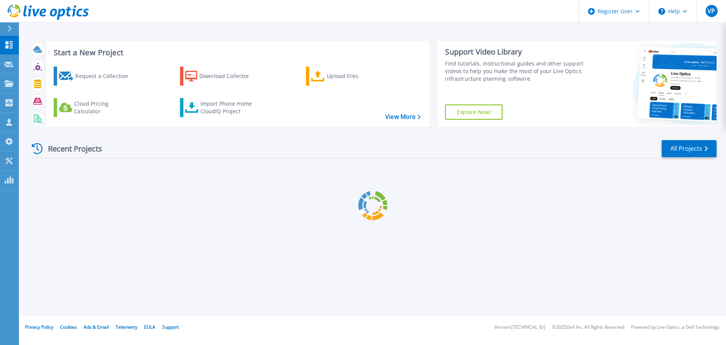  Describe the element at coordinates (71, 148) in the screenshot. I see `div: Recent Projects` at that location.